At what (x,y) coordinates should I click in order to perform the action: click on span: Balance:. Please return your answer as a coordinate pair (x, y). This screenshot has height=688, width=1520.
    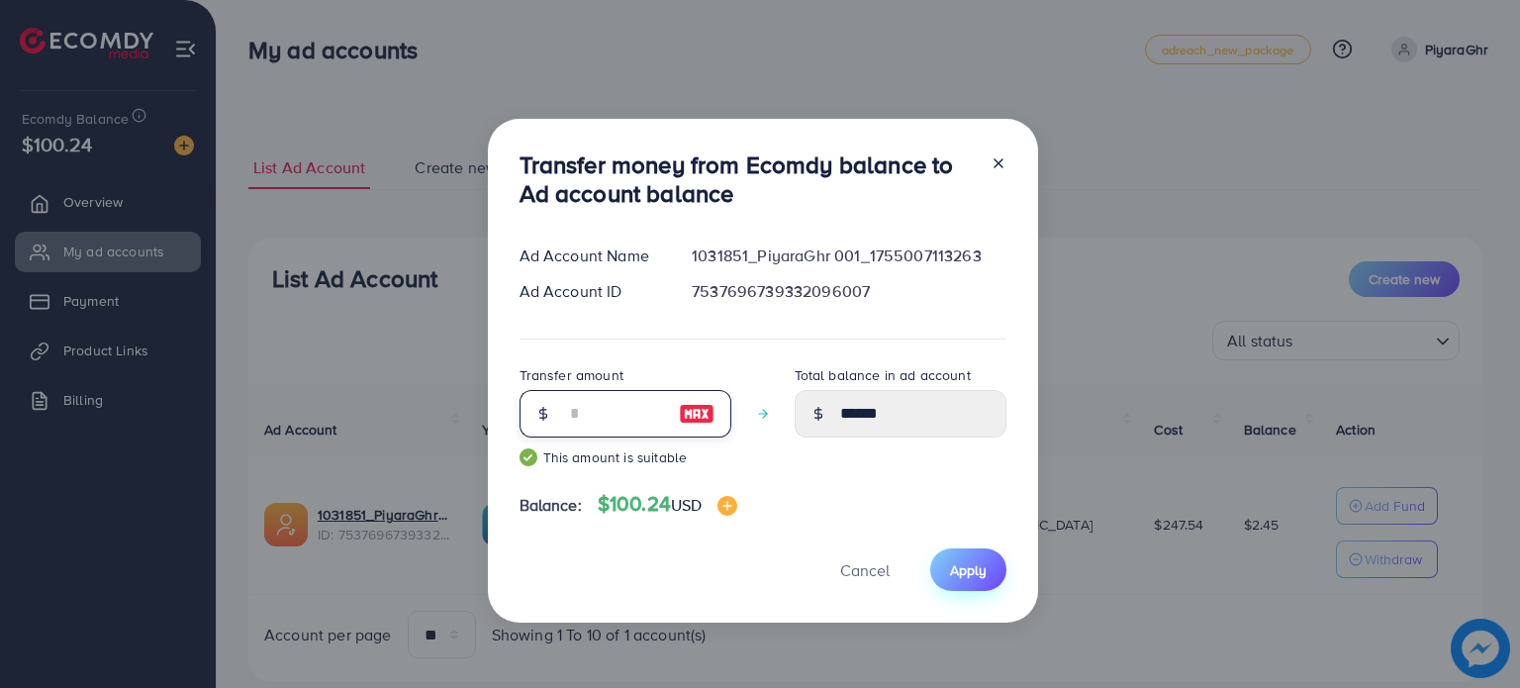
    Looking at the image, I should click on (550, 505).